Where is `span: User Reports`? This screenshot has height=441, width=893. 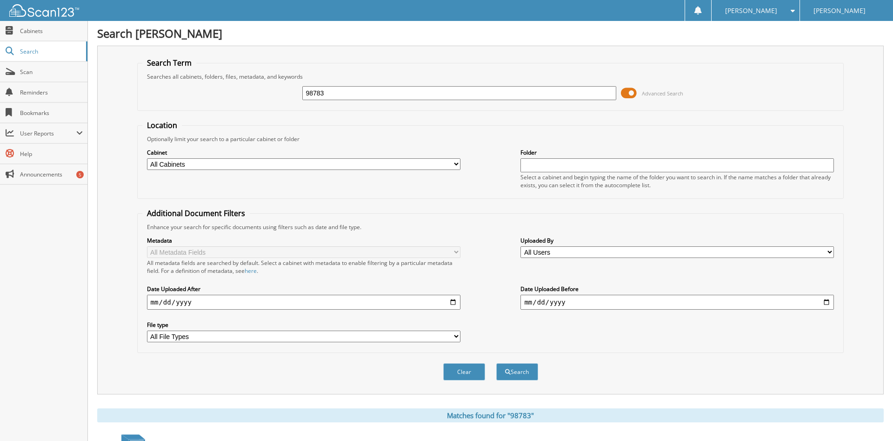 span: User Reports is located at coordinates (48, 133).